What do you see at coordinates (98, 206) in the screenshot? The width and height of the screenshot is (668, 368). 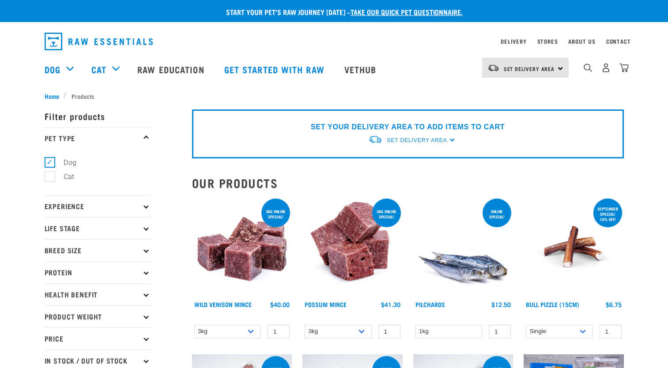 I see `p: Experience` at bounding box center [98, 206].